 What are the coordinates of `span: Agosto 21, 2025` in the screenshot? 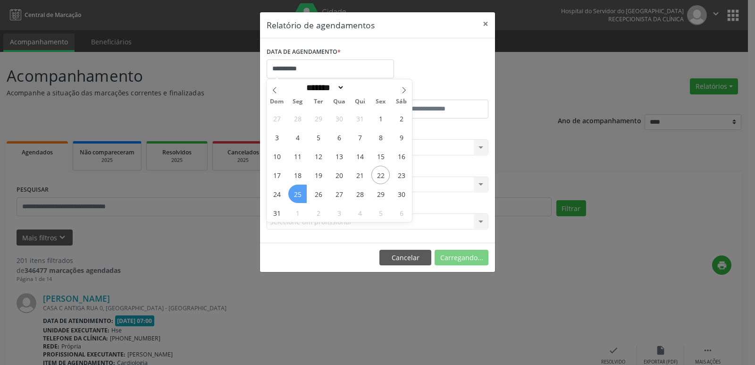 It's located at (360, 175).